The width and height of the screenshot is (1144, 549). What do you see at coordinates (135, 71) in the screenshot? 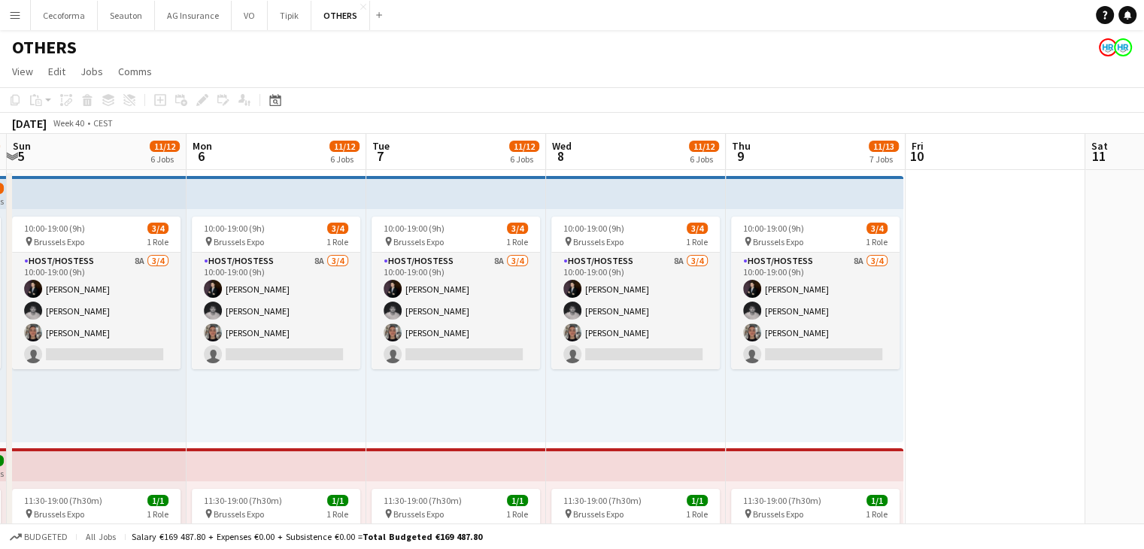
I see `a: Comms` at bounding box center [135, 71].